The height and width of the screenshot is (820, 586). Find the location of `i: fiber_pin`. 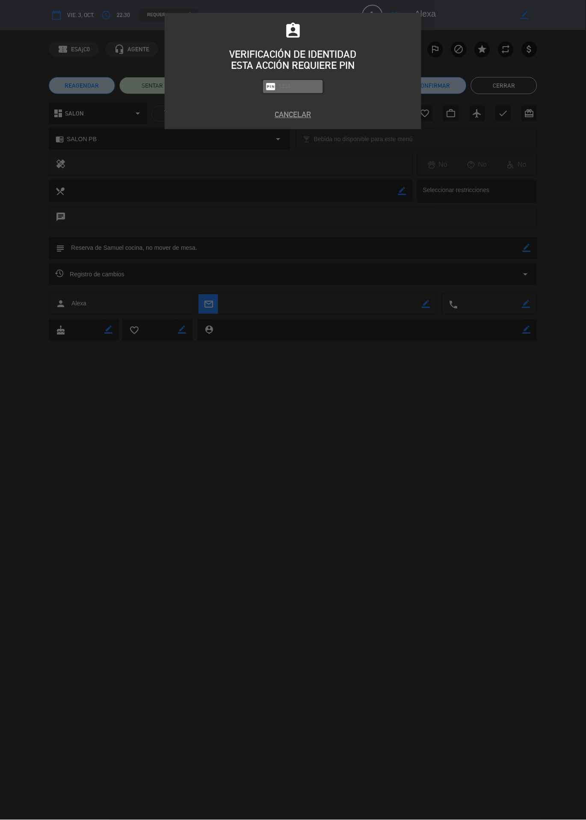

i: fiber_pin is located at coordinates (270, 86).